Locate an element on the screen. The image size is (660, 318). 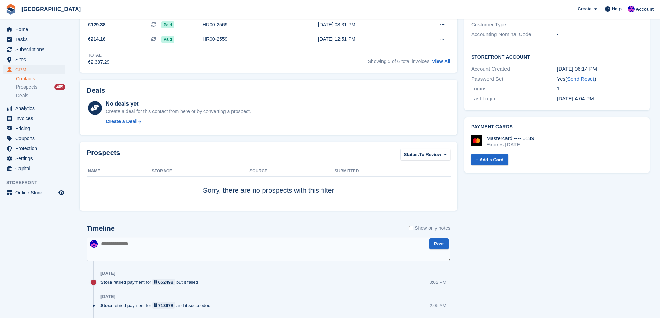
span: Invoices is located at coordinates (36, 118).